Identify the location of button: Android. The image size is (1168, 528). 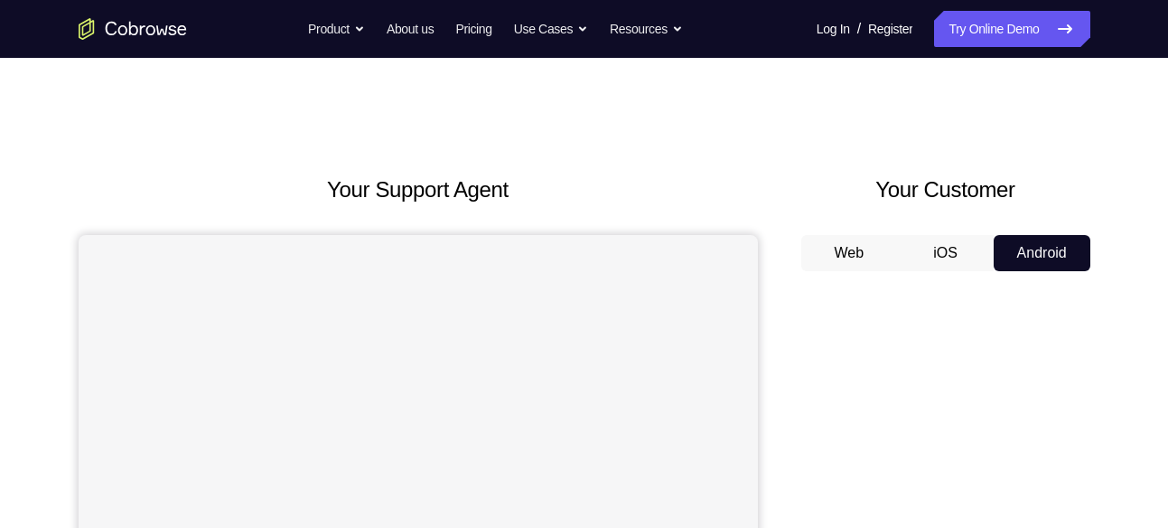
(1042, 253).